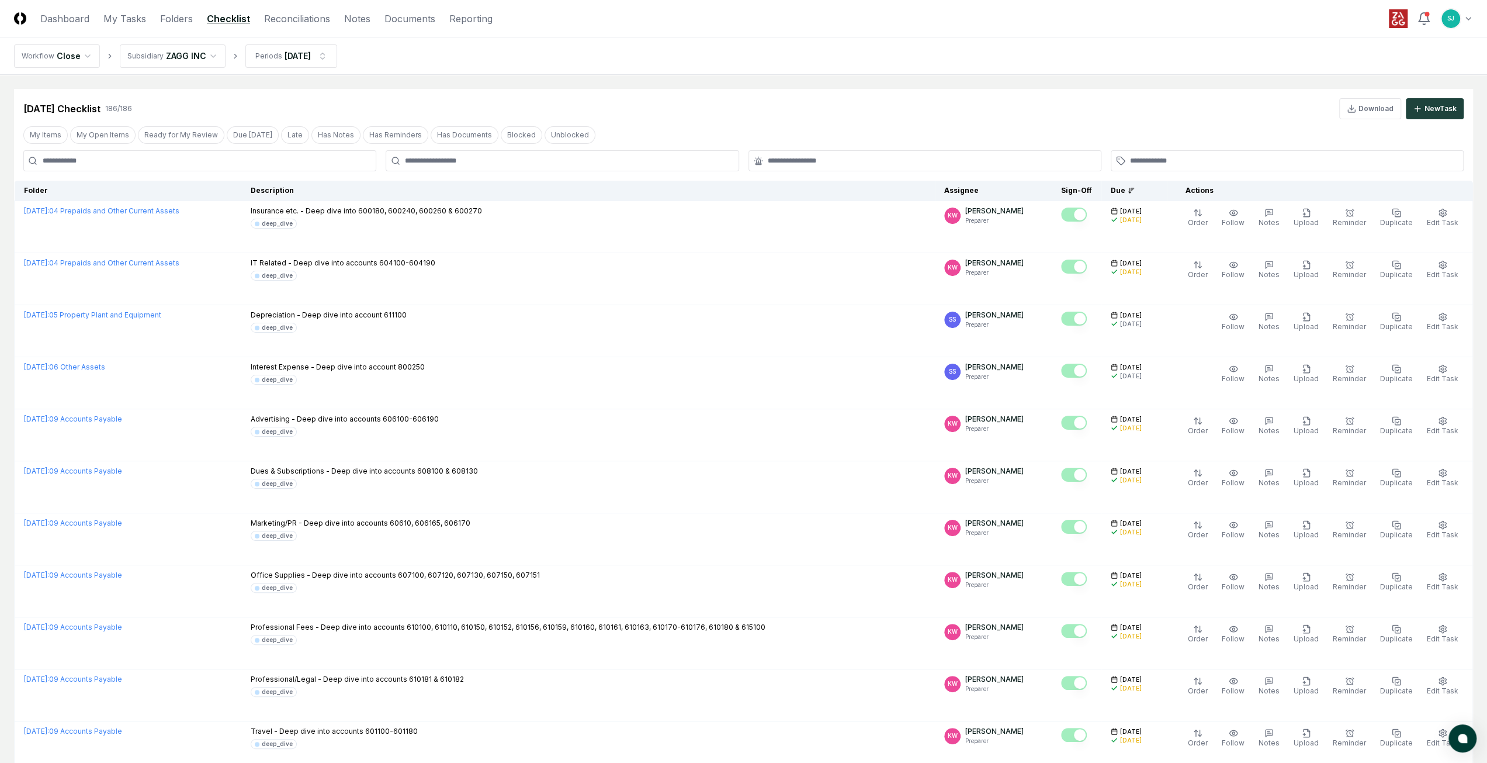 The image size is (1487, 763). I want to click on p: Professional/Legal - Deep dive into accounts 610181 & 610182, so click(357, 679).